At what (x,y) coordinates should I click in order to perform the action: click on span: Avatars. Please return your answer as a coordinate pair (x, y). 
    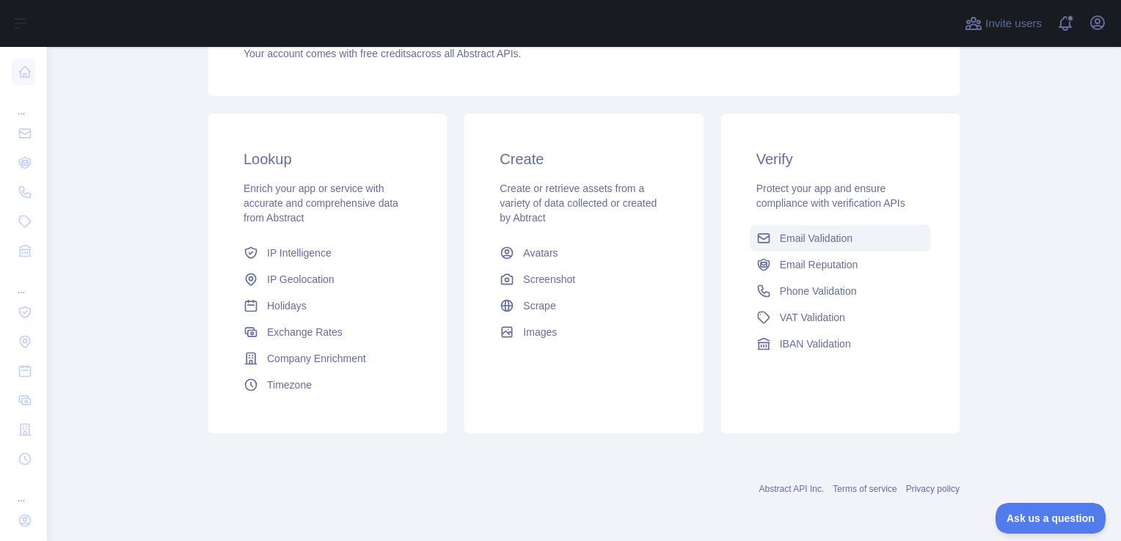
    Looking at the image, I should click on (540, 253).